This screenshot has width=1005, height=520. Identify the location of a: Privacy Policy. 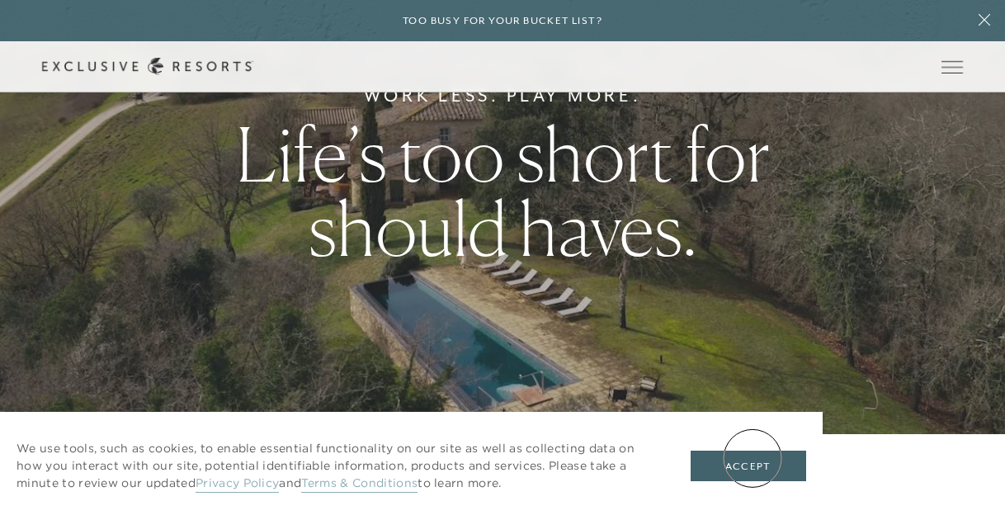
(237, 484).